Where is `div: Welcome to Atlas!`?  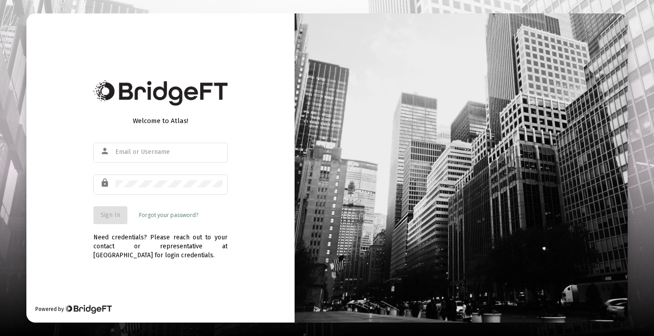 div: Welcome to Atlas! is located at coordinates (160, 121).